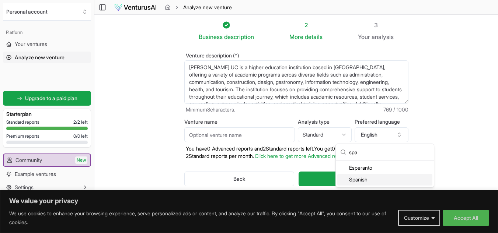 Image resolution: width=498 pixels, height=233 pixels. Describe the element at coordinates (306, 25) in the screenshot. I see `div: 2` at that location.